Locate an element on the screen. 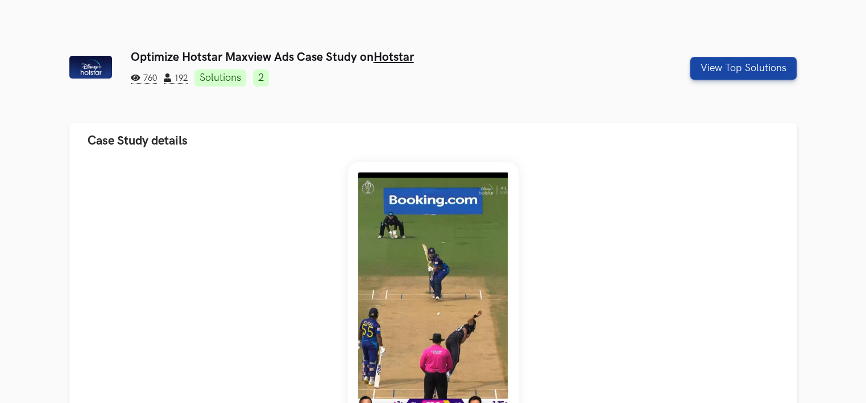 The height and width of the screenshot is (403, 866). h3: Optimize Hotstar Maxview Ads Case Study on is located at coordinates (371, 57).